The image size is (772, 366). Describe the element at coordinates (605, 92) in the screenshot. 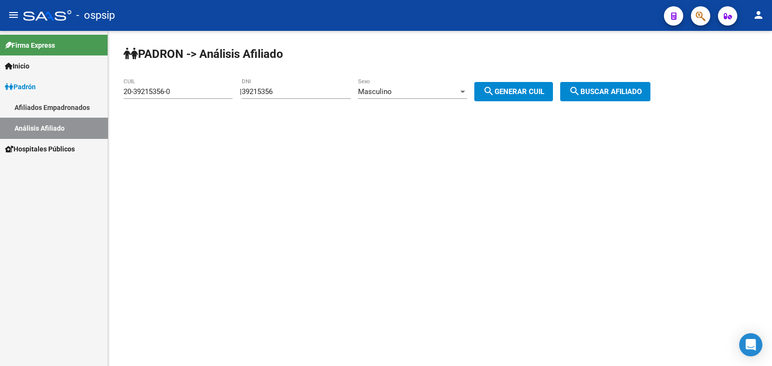

I see `button: Buscar afiliado` at that location.